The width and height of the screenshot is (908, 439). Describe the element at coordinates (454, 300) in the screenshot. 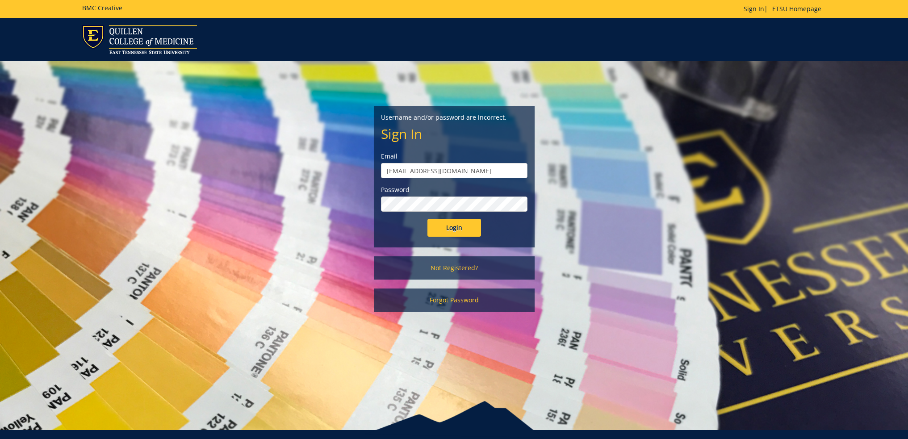

I see `a: Forgot Password` at that location.